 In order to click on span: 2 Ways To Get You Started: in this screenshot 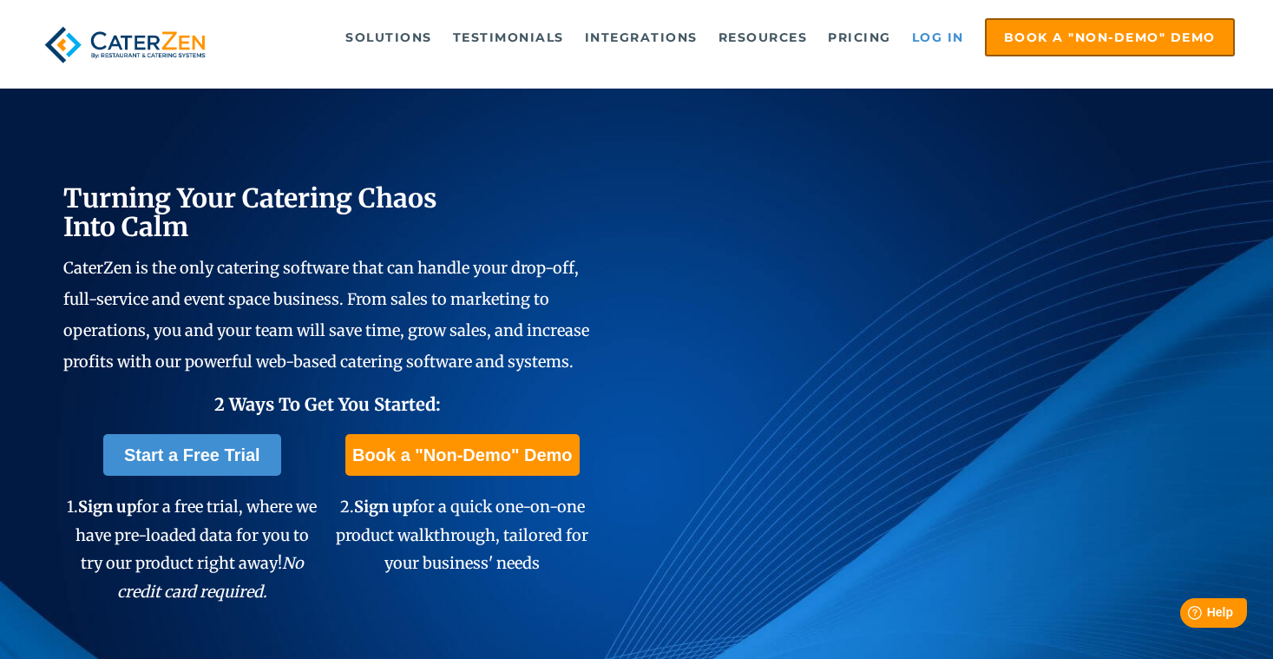, I will do `click(327, 404)`.